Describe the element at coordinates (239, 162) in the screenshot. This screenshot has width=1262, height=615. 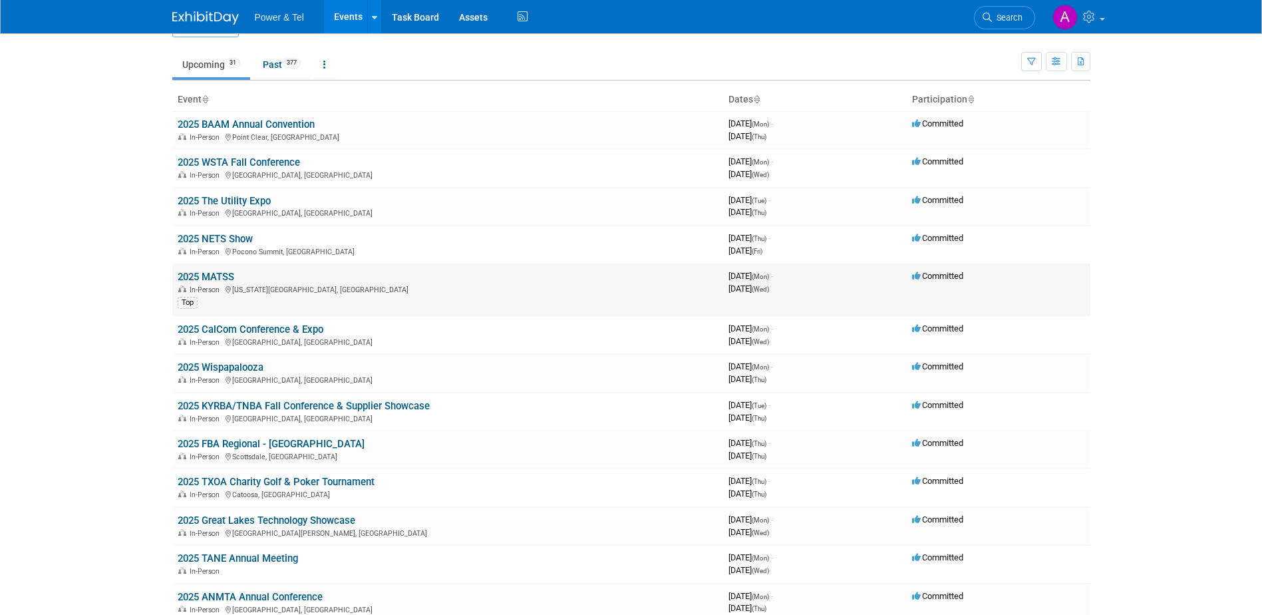
I see `a: 2025 WSTA Fall Conference` at that location.